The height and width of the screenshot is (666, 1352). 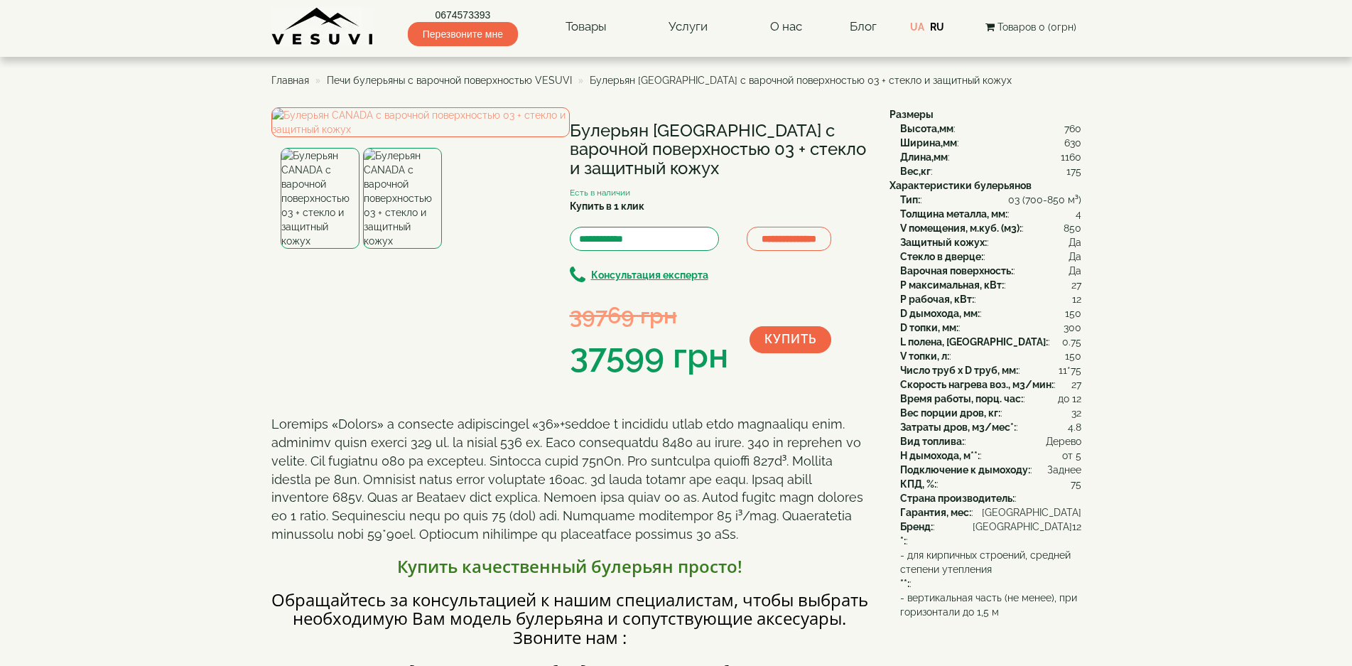 What do you see at coordinates (991, 562) in the screenshot?
I see `span: - для кирпичных строений, средней степени утепления` at bounding box center [991, 562].